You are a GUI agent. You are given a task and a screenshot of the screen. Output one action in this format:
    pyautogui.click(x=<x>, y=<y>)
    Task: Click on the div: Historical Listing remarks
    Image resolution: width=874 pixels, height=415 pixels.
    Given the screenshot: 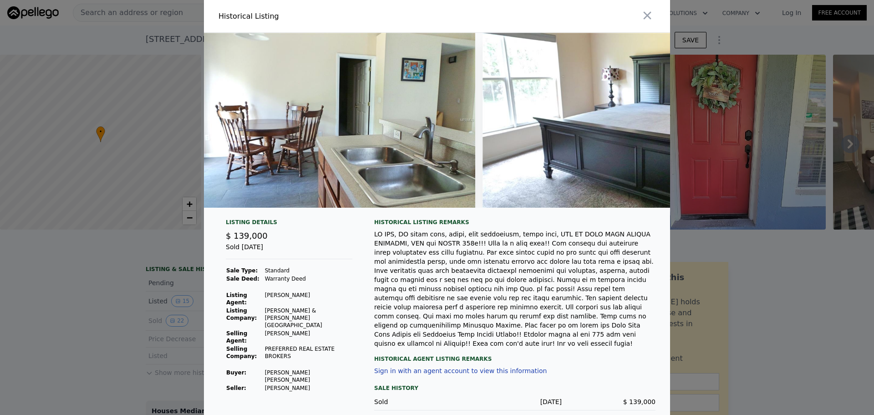 What is the action you would take?
    pyautogui.click(x=515, y=222)
    